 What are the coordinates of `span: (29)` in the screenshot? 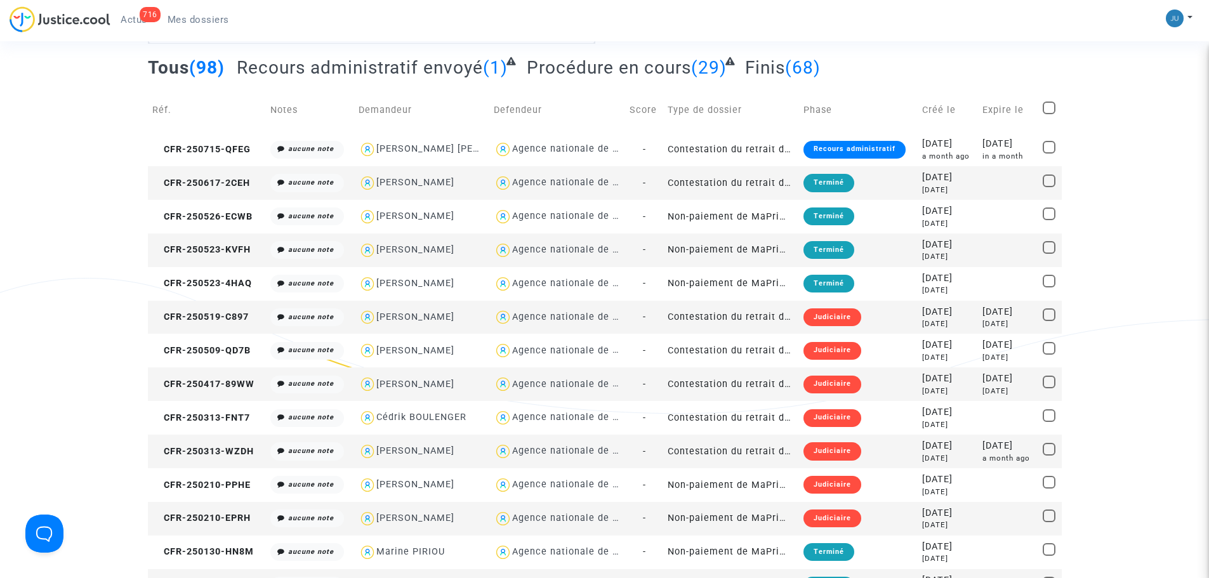 It's located at (709, 67).